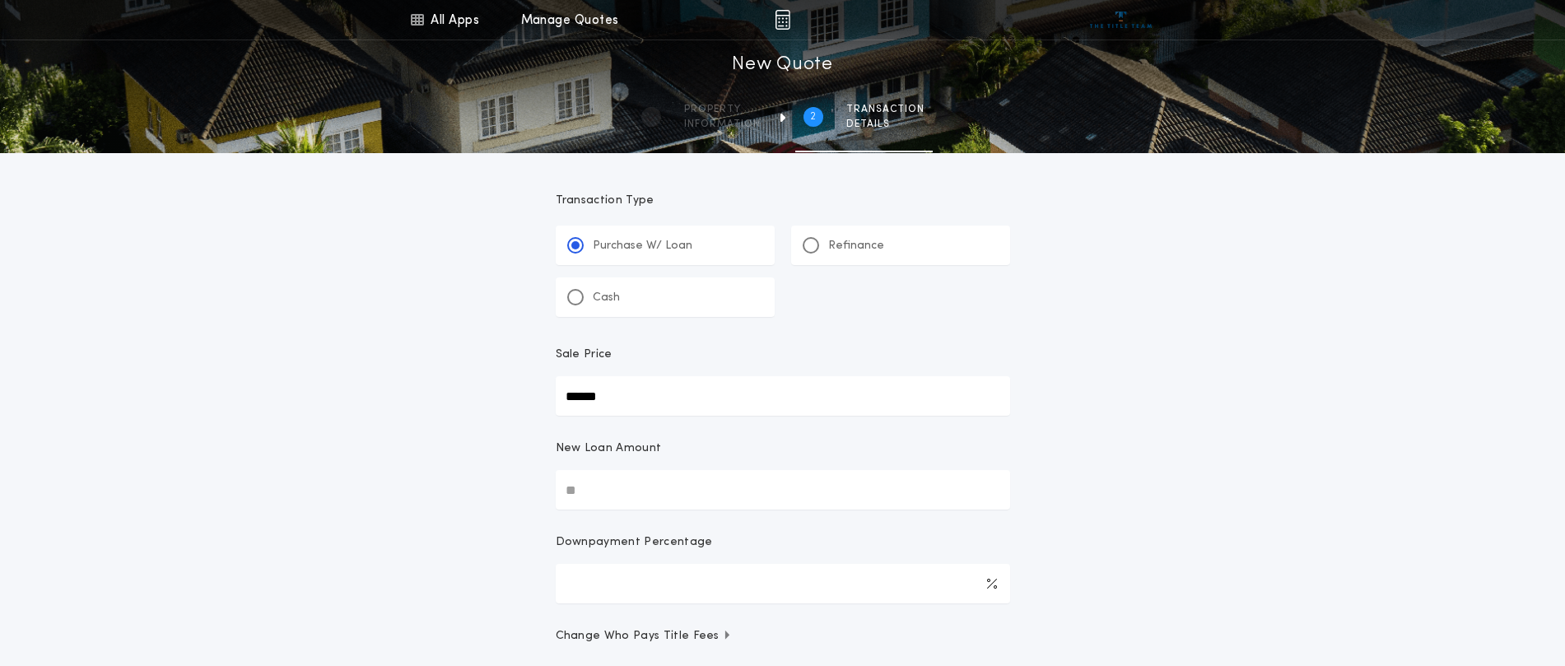  Describe the element at coordinates (885, 109) in the screenshot. I see `span: Transaction` at that location.